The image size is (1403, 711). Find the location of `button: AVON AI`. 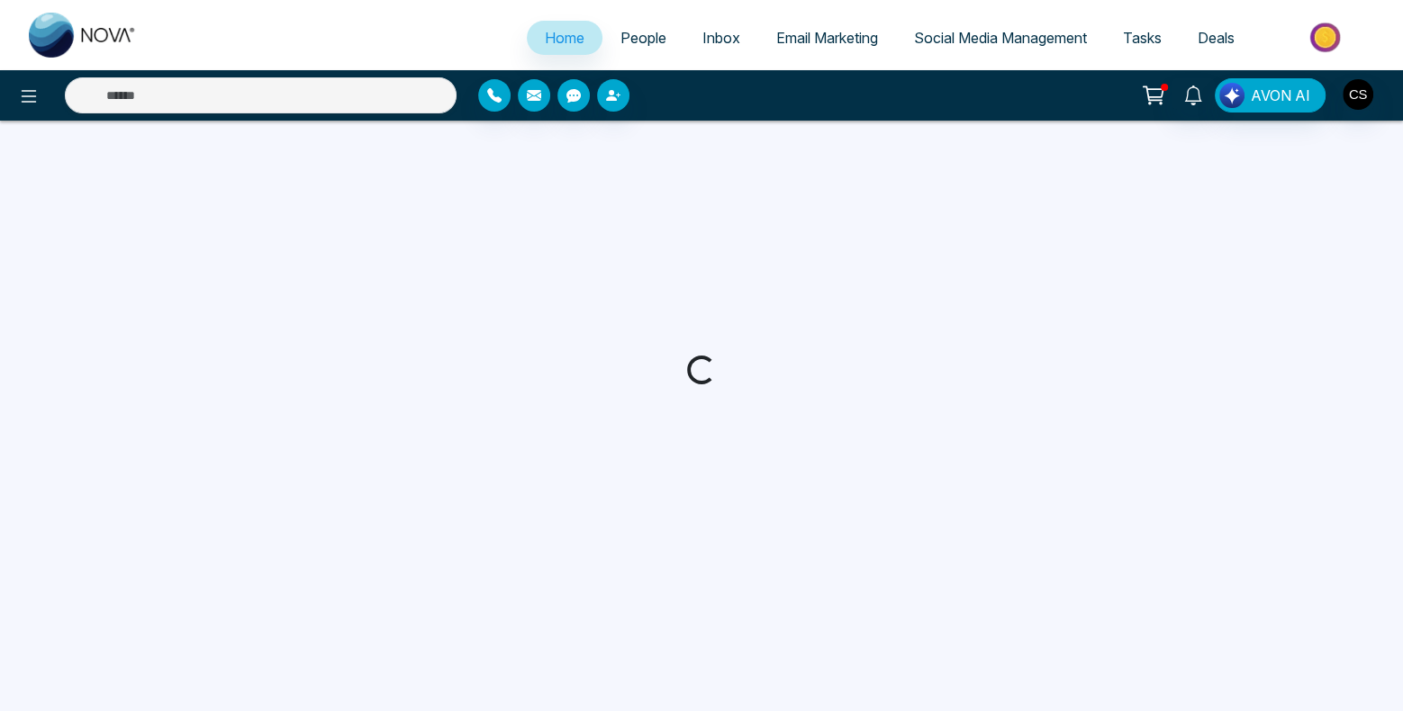

button: AVON AI is located at coordinates (1270, 95).